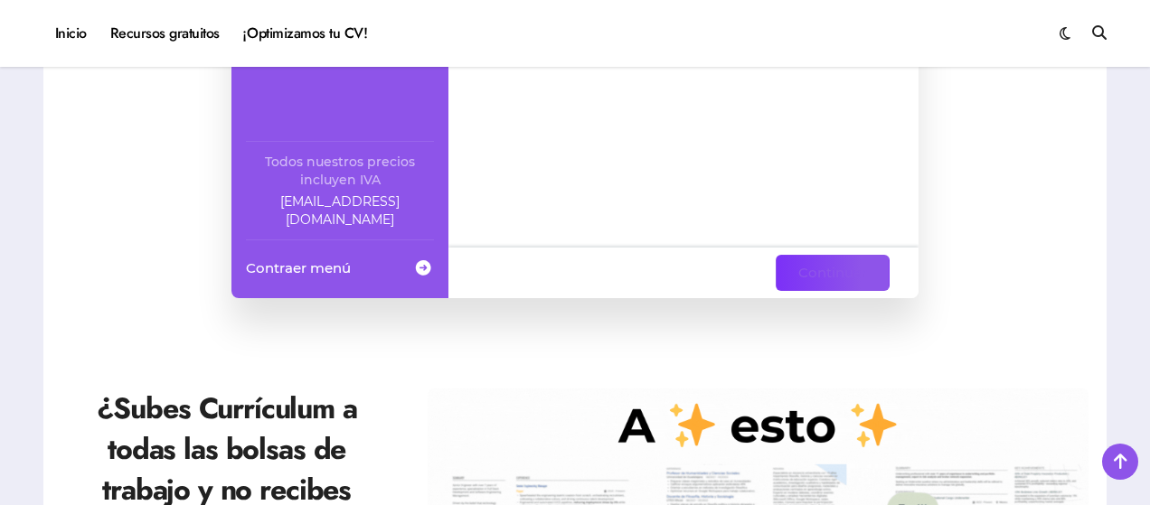 This screenshot has height=505, width=1150. Describe the element at coordinates (298, 268) in the screenshot. I see `span: Contraer menú` at that location.